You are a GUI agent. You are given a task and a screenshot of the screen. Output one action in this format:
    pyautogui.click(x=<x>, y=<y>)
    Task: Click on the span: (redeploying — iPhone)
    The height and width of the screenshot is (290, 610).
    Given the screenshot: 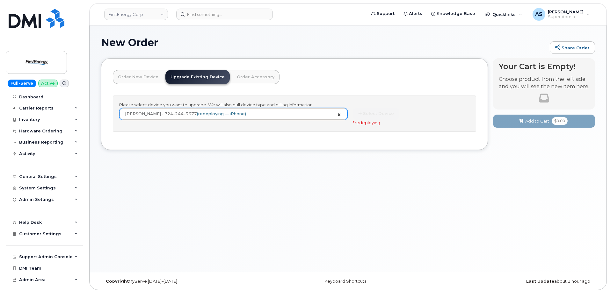 What is the action you would take?
    pyautogui.click(x=221, y=114)
    